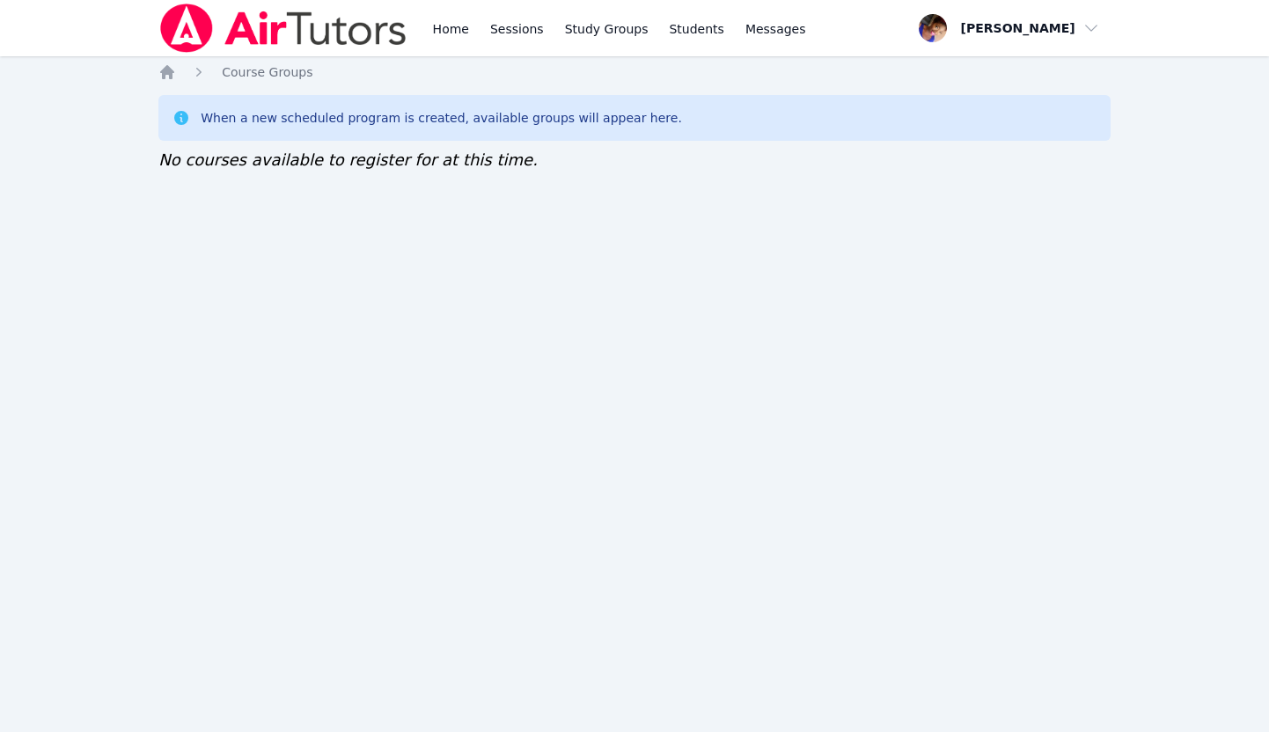 The image size is (1269, 732). What do you see at coordinates (282, 28) in the screenshot?
I see `img: Air Tutors` at bounding box center [282, 28].